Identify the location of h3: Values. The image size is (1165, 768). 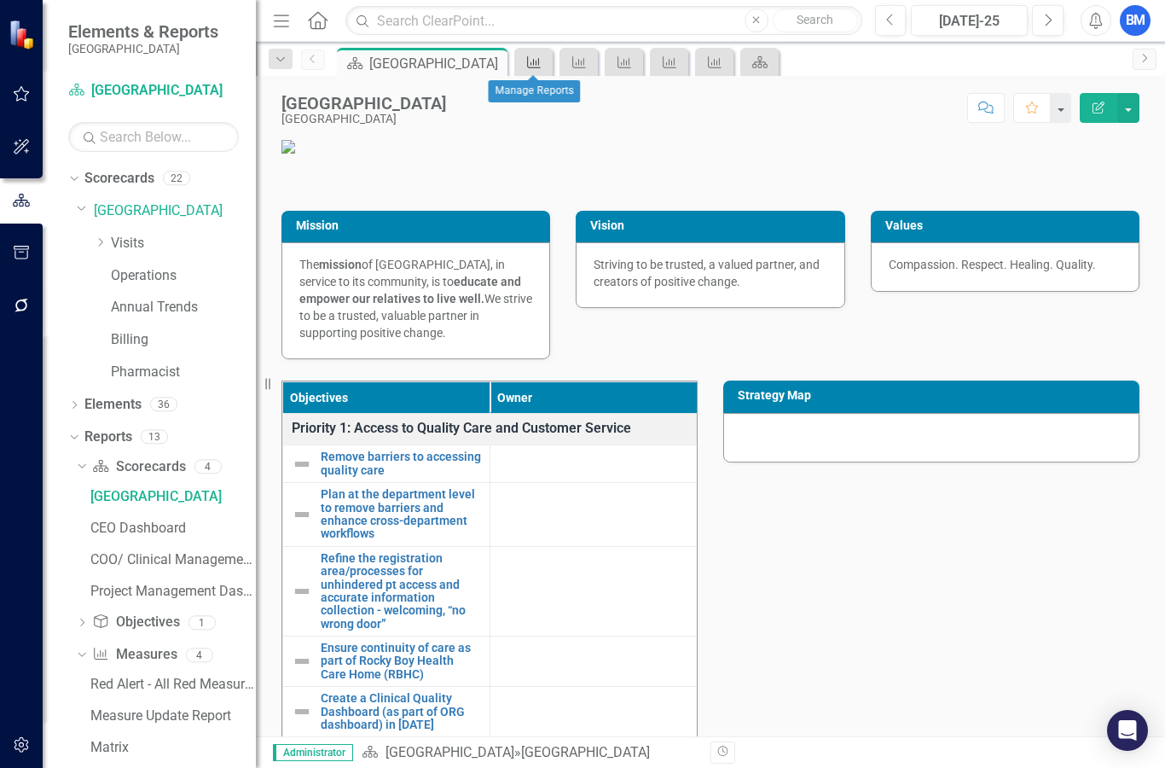
(1008, 225).